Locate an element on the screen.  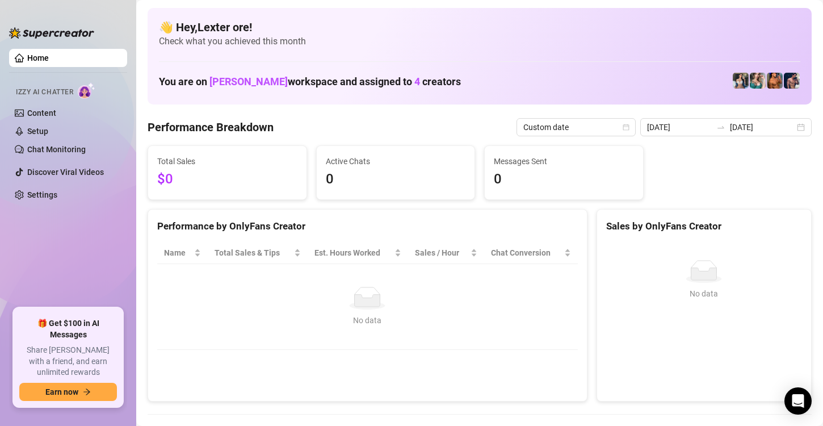
div: Sales by OnlyFans Creator is located at coordinates (704, 226).